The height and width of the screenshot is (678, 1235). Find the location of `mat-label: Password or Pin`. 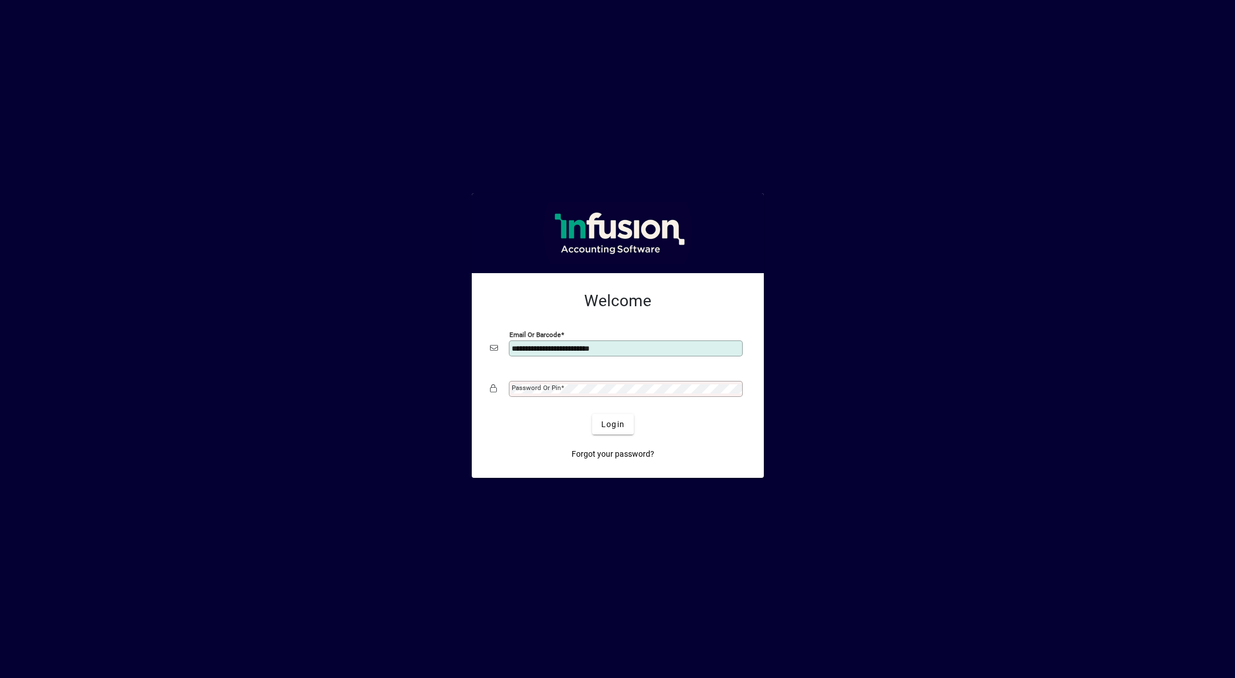

mat-label: Password or Pin is located at coordinates (536, 388).